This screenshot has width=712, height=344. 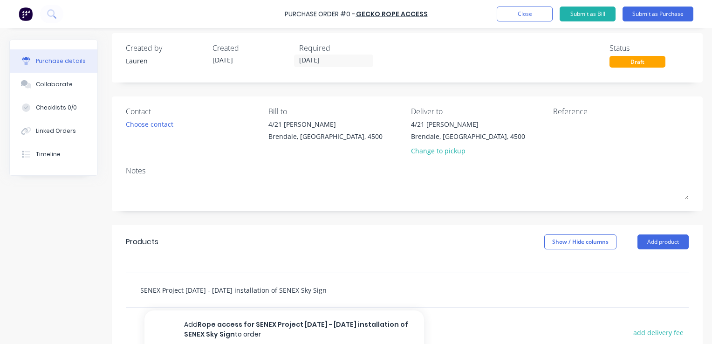 What do you see at coordinates (54, 154) in the screenshot?
I see `button: Timeline` at bounding box center [54, 154].